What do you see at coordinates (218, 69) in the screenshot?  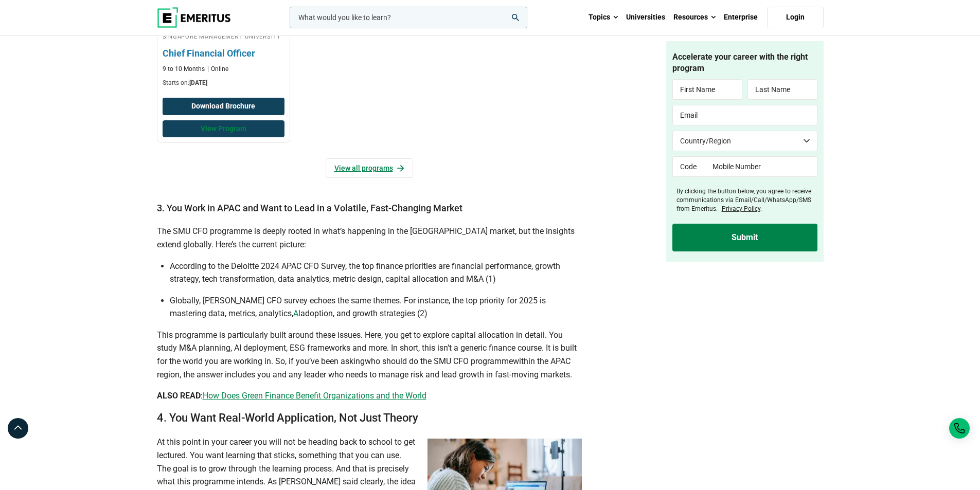 I see `p: Online` at bounding box center [218, 69].